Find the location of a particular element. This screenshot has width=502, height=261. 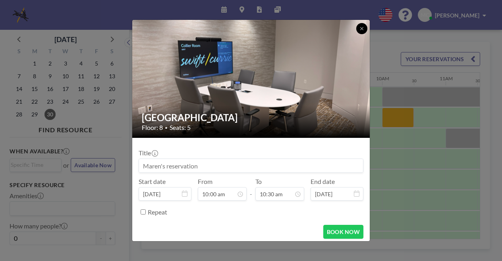

label: Title is located at coordinates (148, 153).